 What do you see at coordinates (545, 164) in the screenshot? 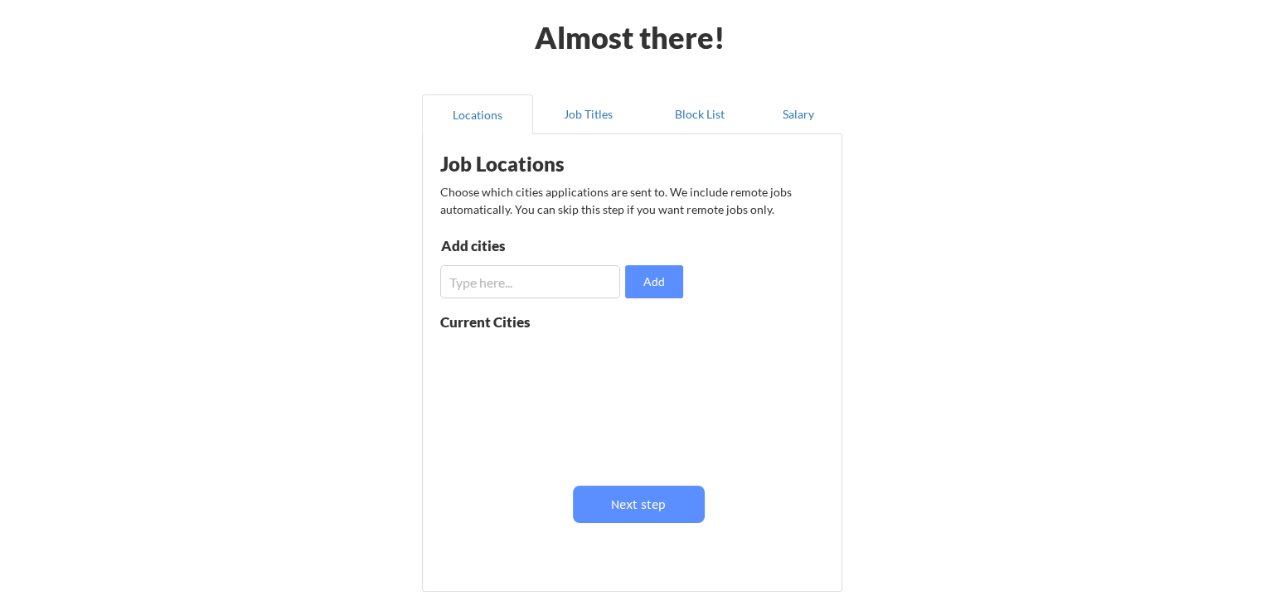
I see `div: Job Locations` at bounding box center [545, 164].